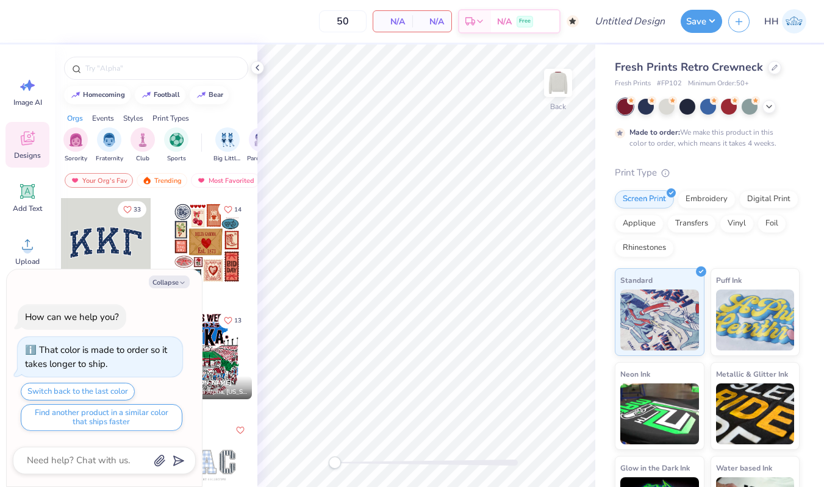  Describe the element at coordinates (558, 83) in the screenshot. I see `img: Back` at that location.